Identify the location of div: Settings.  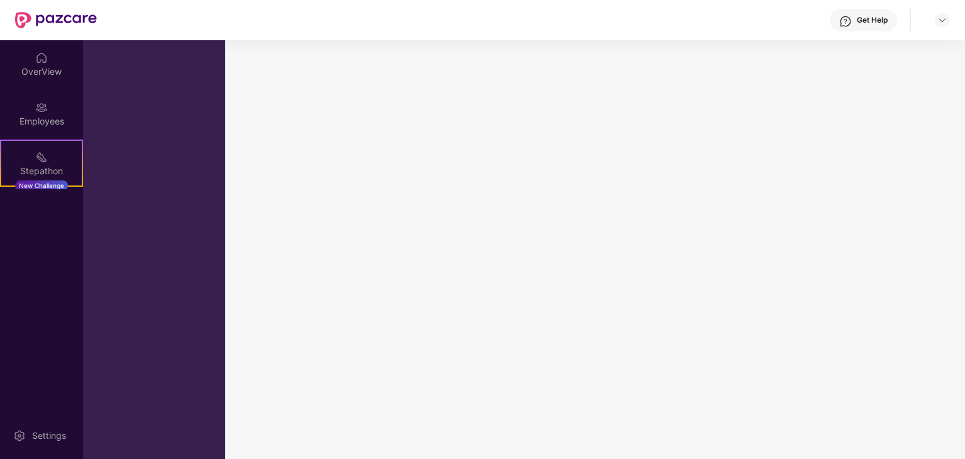
(49, 436).